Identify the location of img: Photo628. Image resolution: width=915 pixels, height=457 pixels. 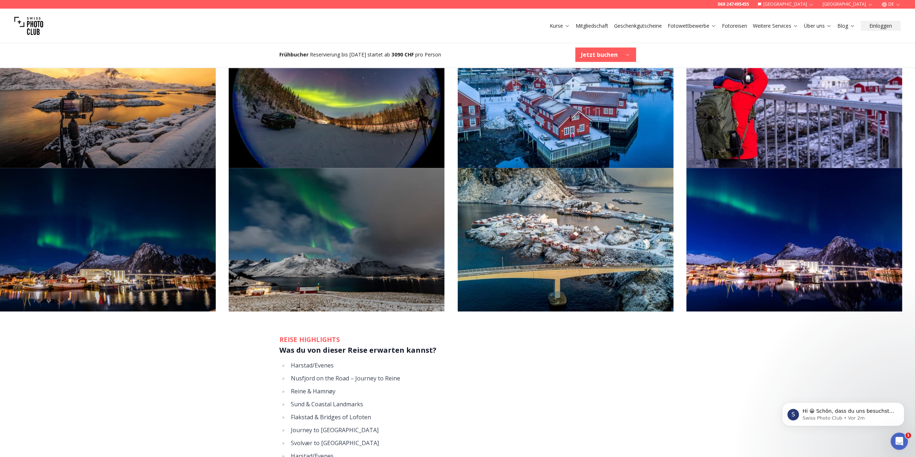
(794, 239).